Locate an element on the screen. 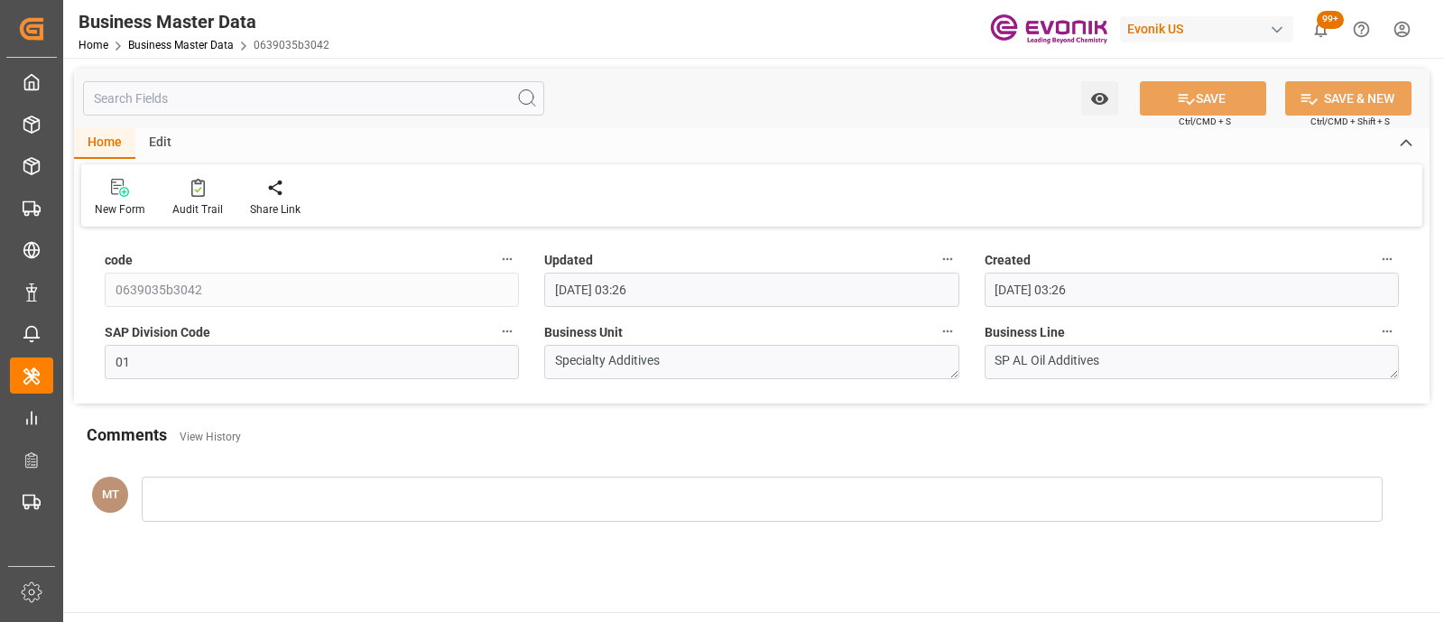 Image resolution: width=1444 pixels, height=622 pixels. button: code is located at coordinates (507, 259).